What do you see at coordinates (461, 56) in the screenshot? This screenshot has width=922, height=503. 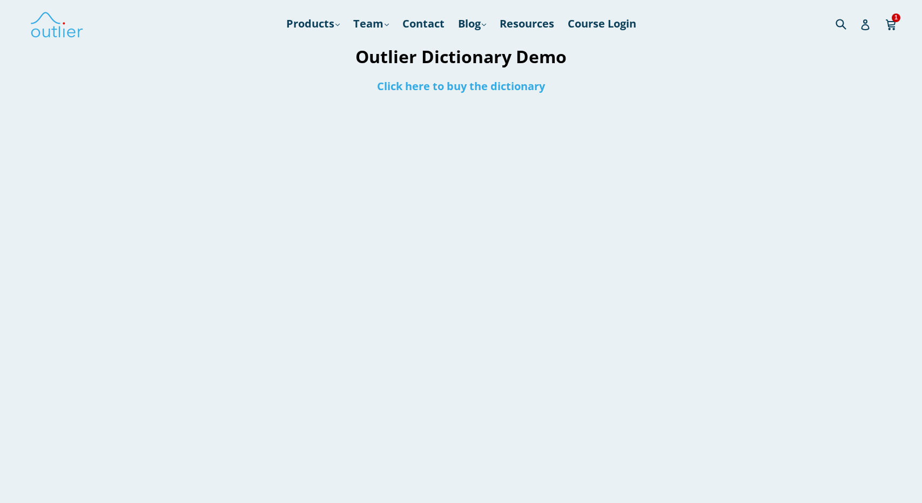 I see `h1: Outlier Dictionary Demo` at bounding box center [461, 56].